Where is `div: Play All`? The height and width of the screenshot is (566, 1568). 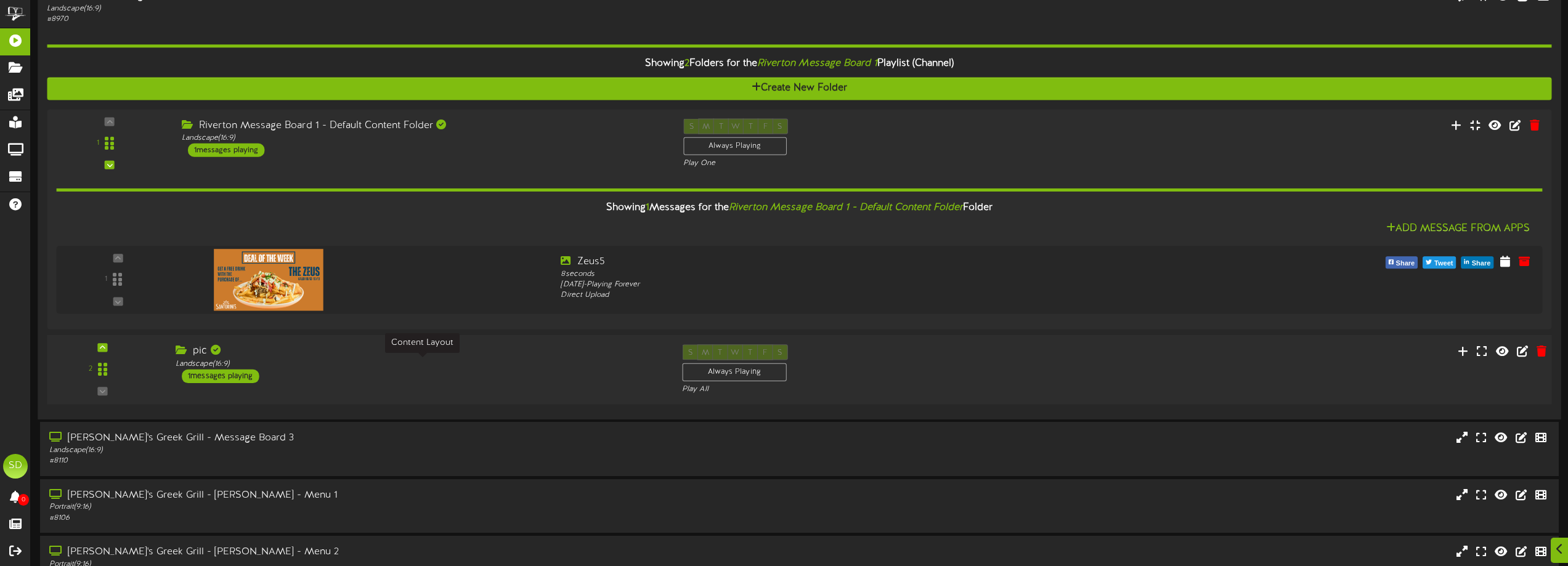 div: Play All is located at coordinates (862, 389).